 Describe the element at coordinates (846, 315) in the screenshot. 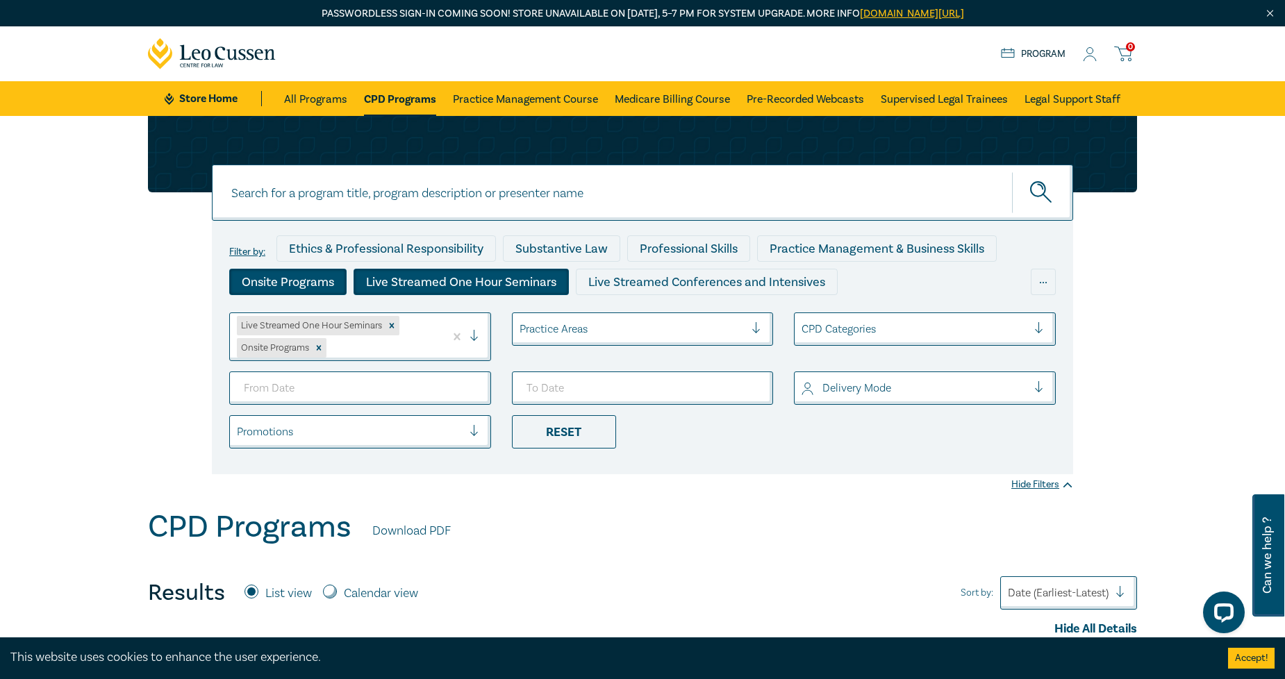

I see `div: National Programs` at that location.